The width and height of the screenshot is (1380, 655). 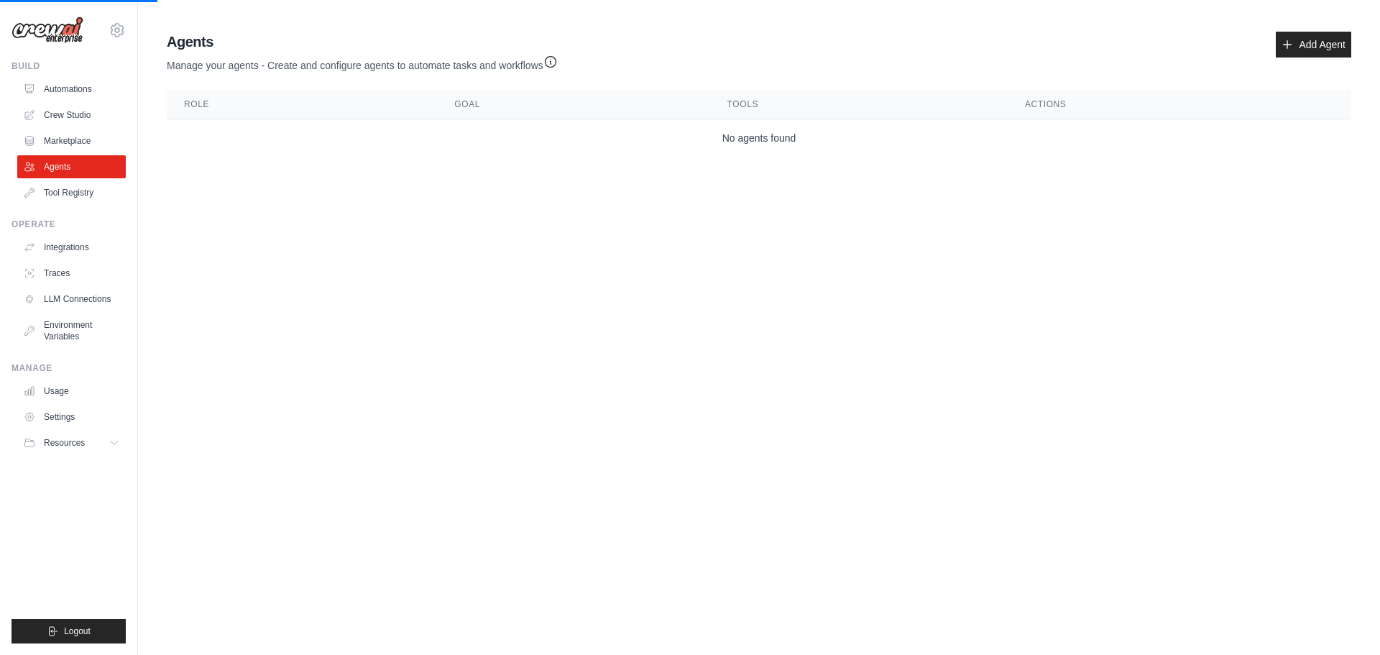 What do you see at coordinates (68, 66) in the screenshot?
I see `div: Build` at bounding box center [68, 66].